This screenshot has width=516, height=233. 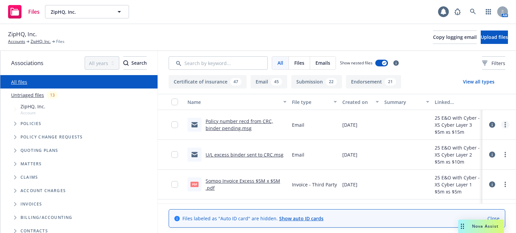 I want to click on span: Account, so click(x=33, y=113).